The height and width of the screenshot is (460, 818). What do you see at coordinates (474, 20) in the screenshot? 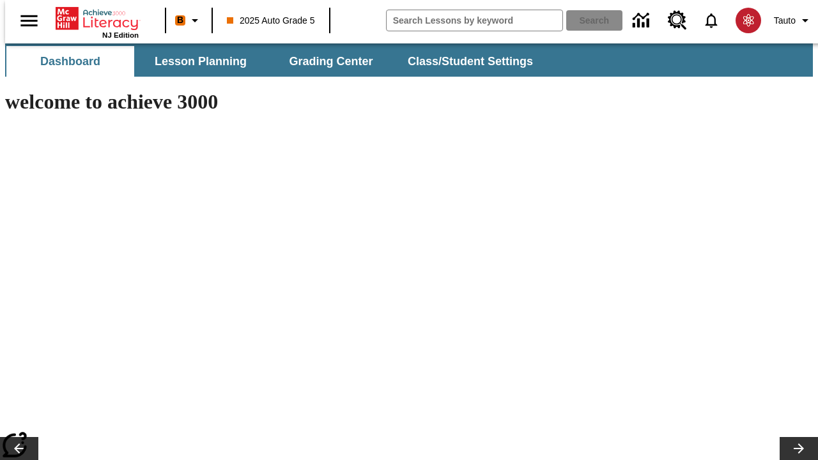
I see `input: search field` at bounding box center [474, 20].